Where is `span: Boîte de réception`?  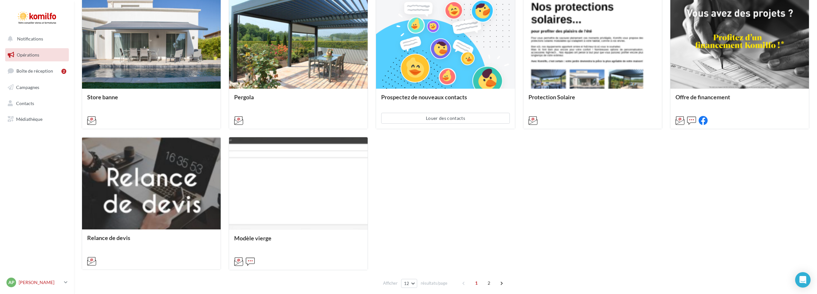 span: Boîte de réception is located at coordinates (35, 71).